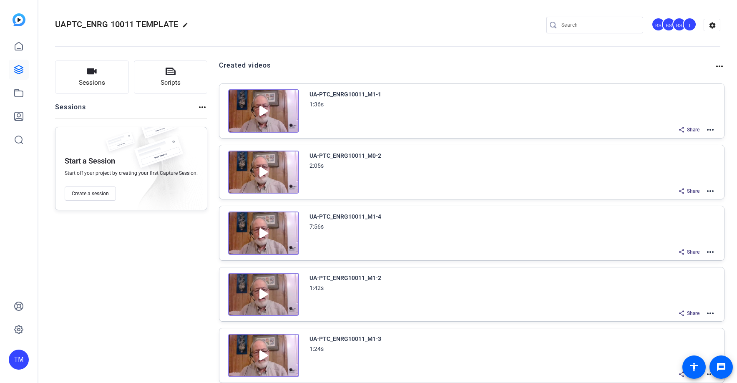 The image size is (737, 383). What do you see at coordinates (679, 25) in the screenshot?
I see `ngx-avatar: Brandon Simmons` at bounding box center [679, 25].